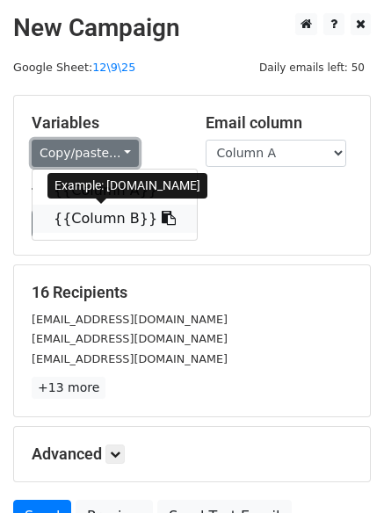  What do you see at coordinates (85, 153) in the screenshot?
I see `a: Copy/paste...` at bounding box center [85, 153].